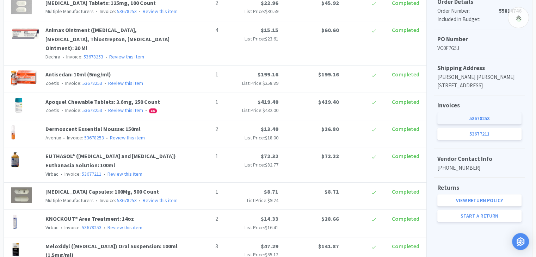 The height and width of the screenshot is (257, 536). I want to click on img: 9a9faa82e50440da9314dde9c9572edf_5160.png, so click(15, 222).